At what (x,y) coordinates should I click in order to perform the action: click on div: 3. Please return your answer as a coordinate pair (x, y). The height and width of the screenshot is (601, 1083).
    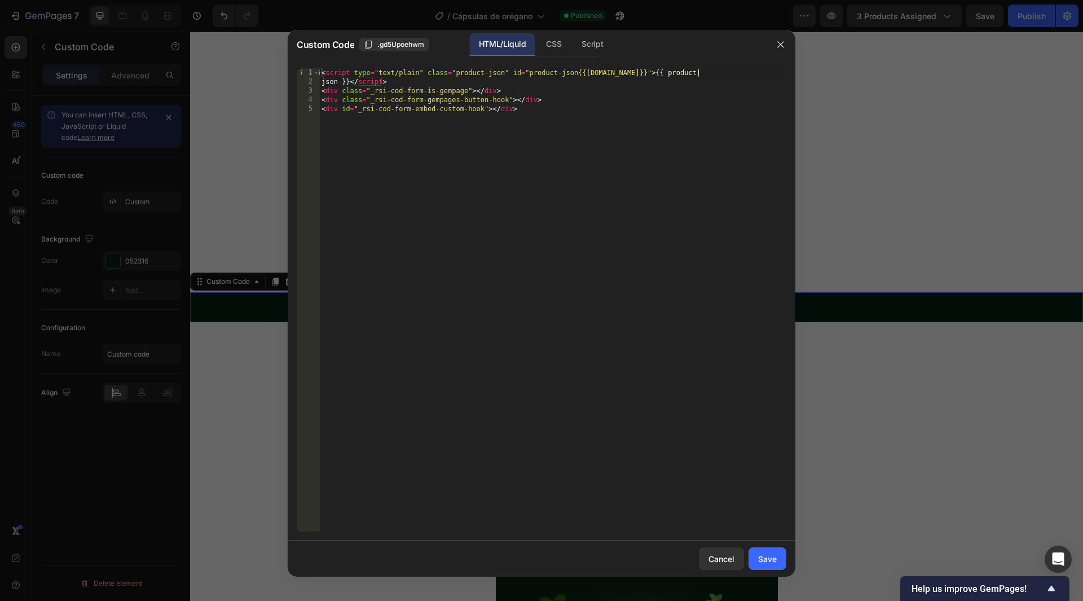
    Looking at the image, I should click on (308, 91).